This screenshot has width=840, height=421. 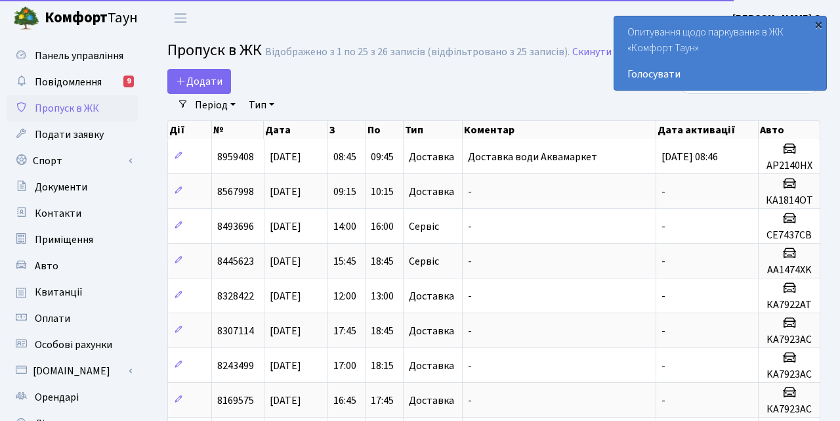 What do you see at coordinates (76, 18) in the screenshot?
I see `b: Комфорт` at bounding box center [76, 18].